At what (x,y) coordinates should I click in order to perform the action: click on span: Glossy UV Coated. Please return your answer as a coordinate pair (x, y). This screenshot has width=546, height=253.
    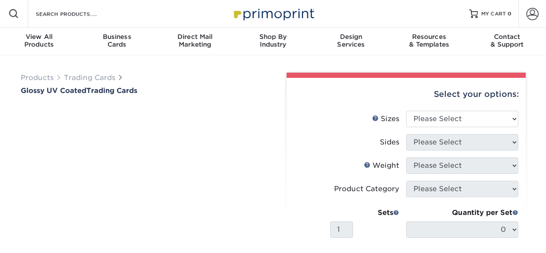
    Looking at the image, I should click on (54, 90).